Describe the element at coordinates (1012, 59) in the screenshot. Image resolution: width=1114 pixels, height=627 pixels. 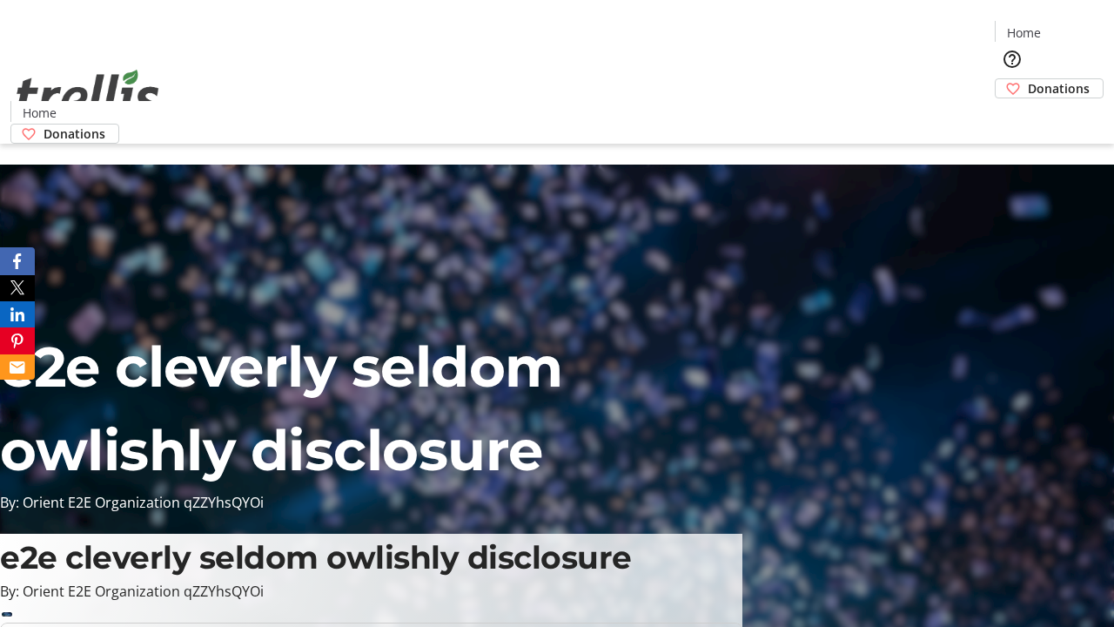
I see `button: Help` at that location.